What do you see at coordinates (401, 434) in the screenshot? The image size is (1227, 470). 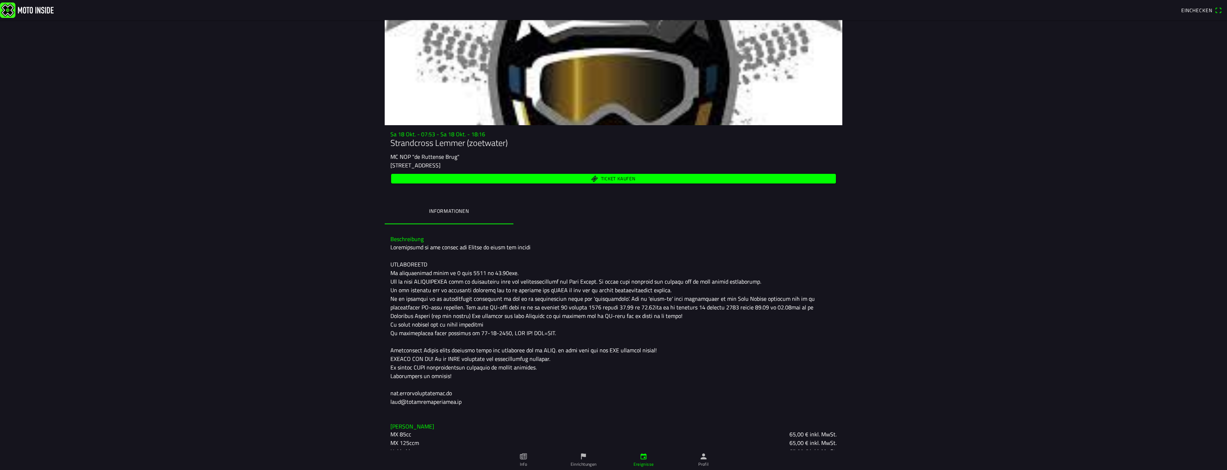 I see `ion-text: MX 85cc` at bounding box center [401, 434].